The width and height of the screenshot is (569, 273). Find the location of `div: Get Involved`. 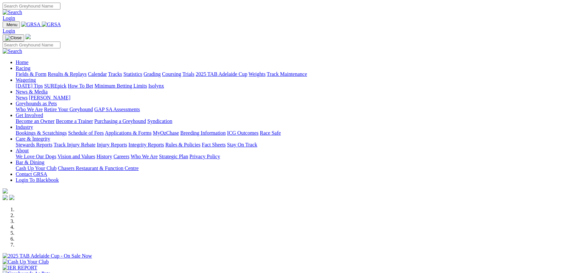

div: Get Involved is located at coordinates (291, 121).